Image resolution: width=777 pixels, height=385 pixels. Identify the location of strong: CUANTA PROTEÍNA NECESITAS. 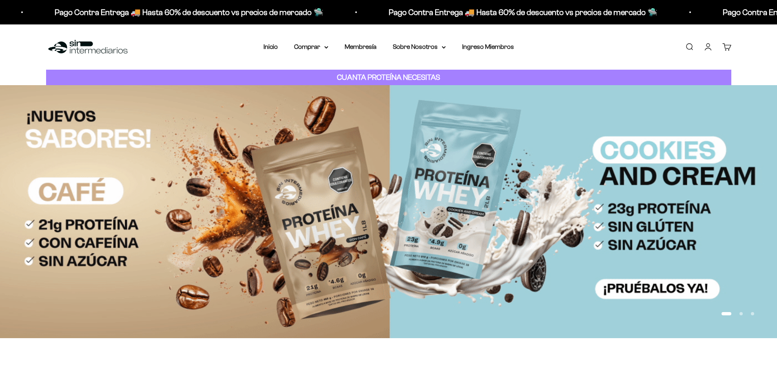
(388, 77).